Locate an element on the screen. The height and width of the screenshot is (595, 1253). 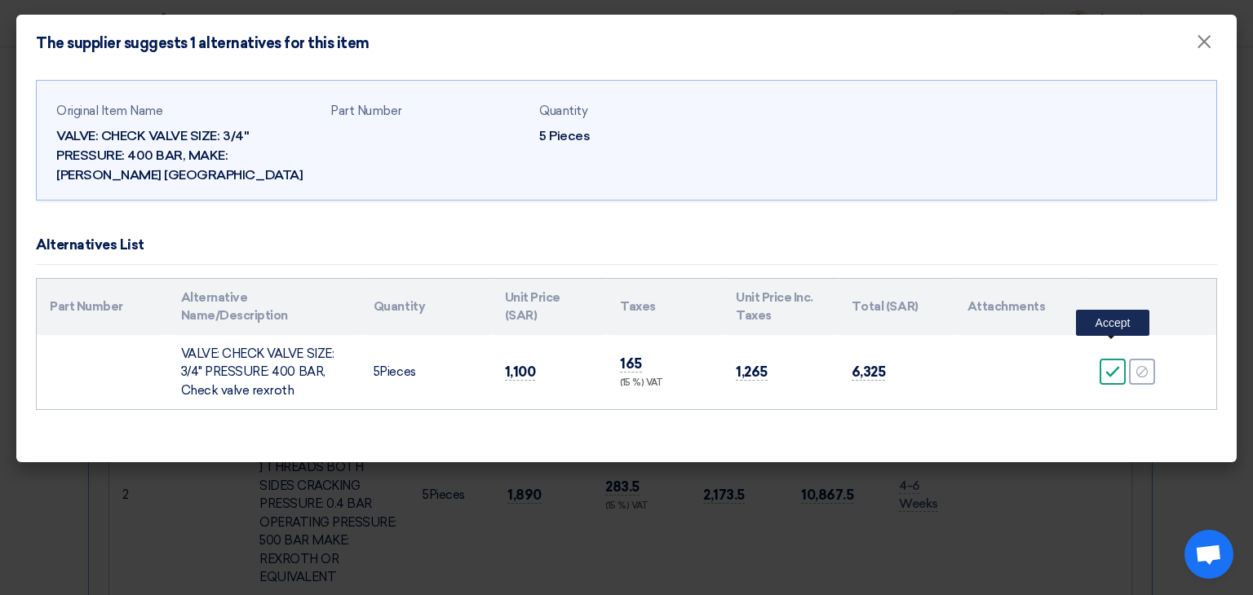
th: Total (SAR) is located at coordinates (896, 307).